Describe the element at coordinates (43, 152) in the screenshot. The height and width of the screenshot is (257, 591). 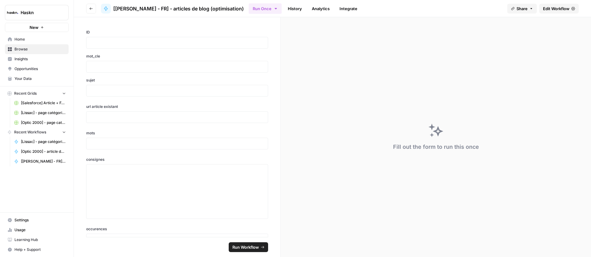
I see `span: [Optic 2000] - article de blog - 600 à 1500 mots` at that location.